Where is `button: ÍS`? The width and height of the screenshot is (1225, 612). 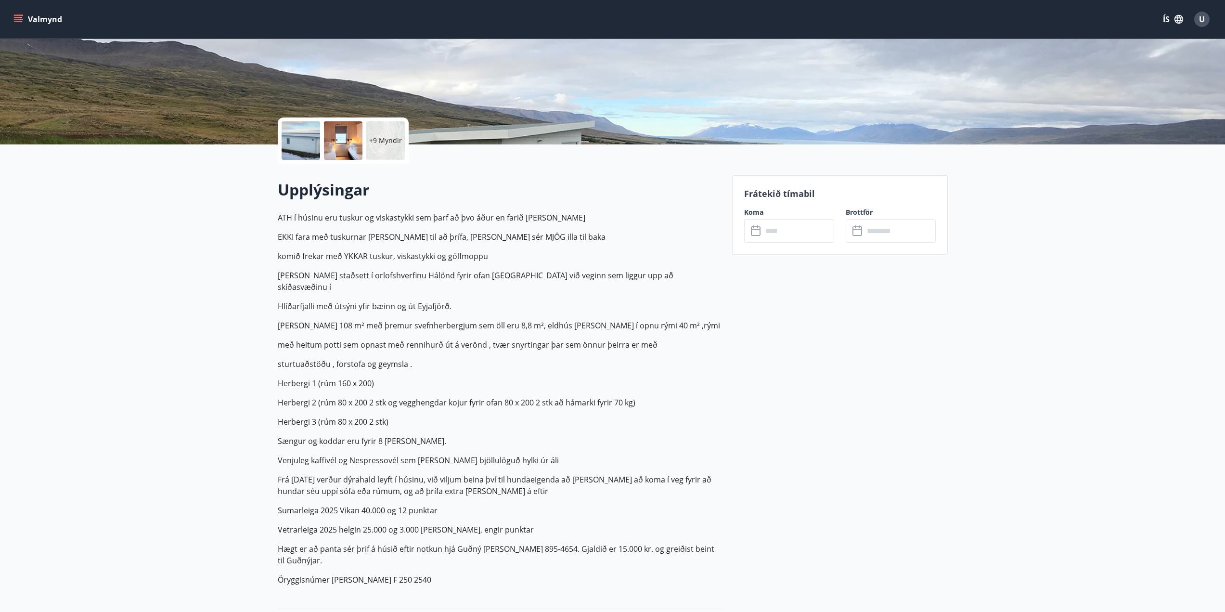
button: ÍS is located at coordinates (1173, 19).